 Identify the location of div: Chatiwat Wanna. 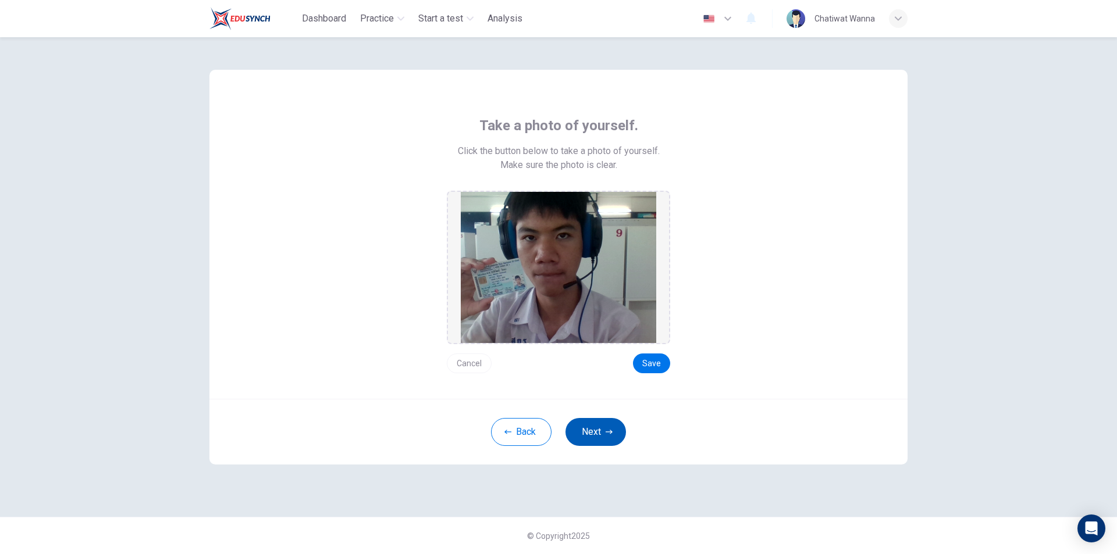
(844, 19).